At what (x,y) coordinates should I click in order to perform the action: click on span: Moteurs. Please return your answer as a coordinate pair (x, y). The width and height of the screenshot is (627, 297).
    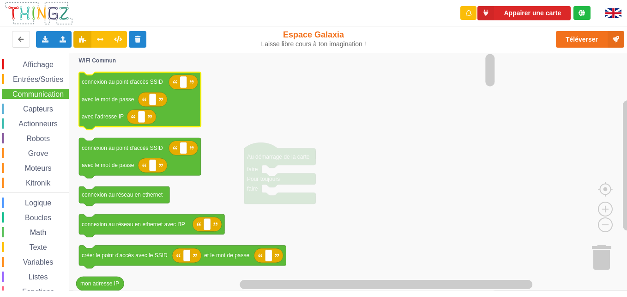
    Looking at the image, I should click on (38, 168).